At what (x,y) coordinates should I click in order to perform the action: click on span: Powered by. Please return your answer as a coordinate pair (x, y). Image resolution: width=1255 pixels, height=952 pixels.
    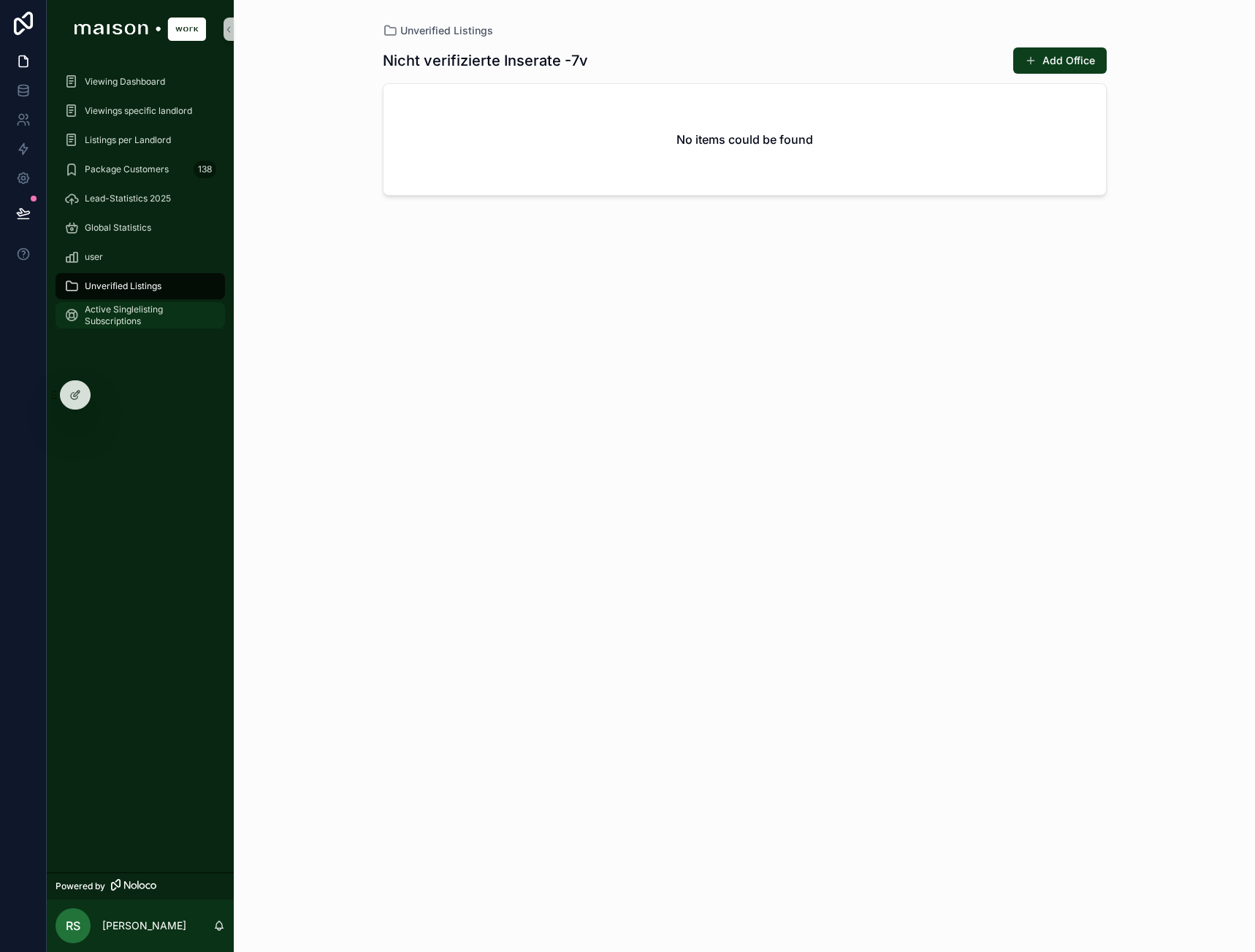
    Looking at the image, I should click on (81, 886).